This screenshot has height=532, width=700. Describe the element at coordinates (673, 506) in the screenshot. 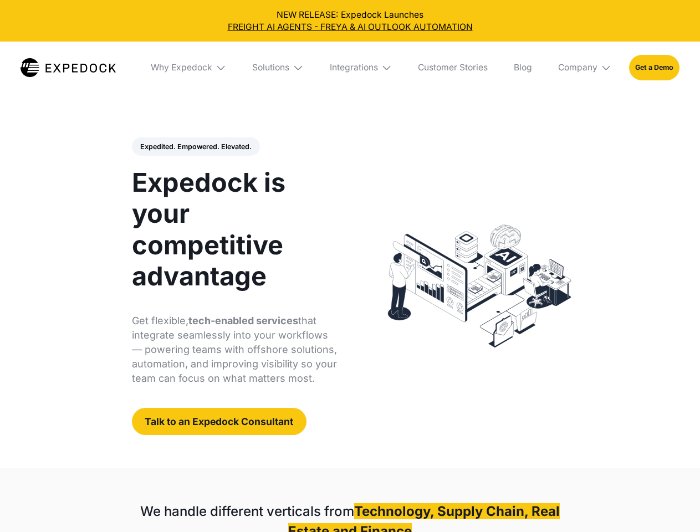

I see `div: Chat Widget` at that location.